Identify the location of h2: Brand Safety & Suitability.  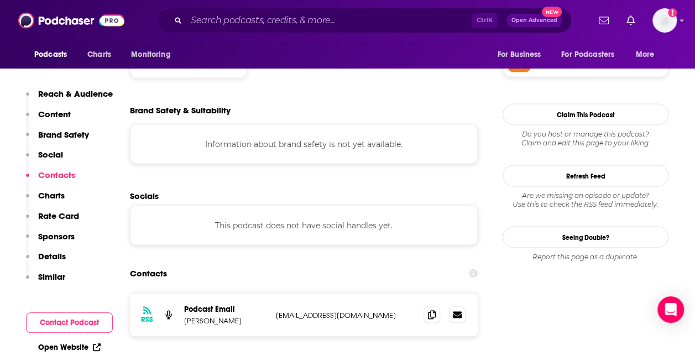
(180, 109).